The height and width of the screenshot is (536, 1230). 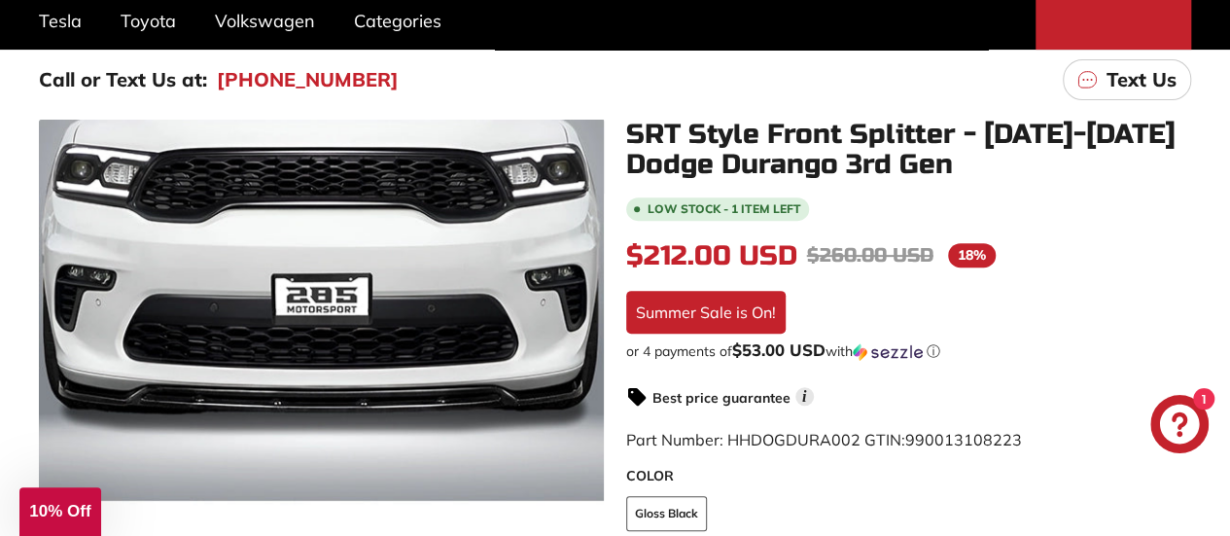 I want to click on p: Text Us, so click(x=1142, y=80).